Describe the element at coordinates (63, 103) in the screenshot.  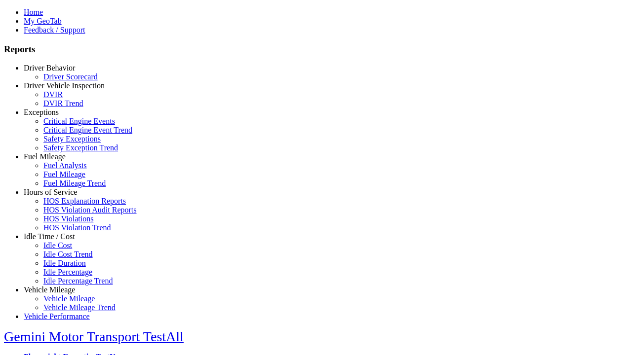
I see `a: DVIR Trend` at that location.